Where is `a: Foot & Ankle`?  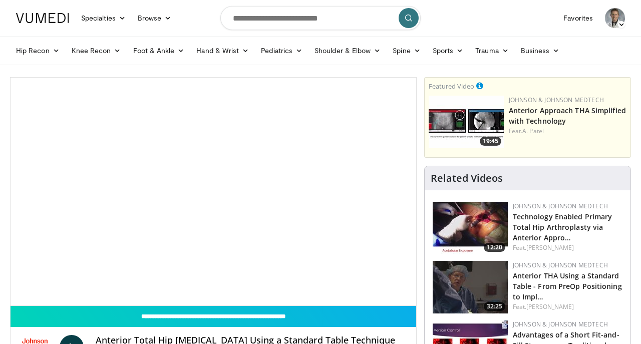 a: Foot & Ankle is located at coordinates (159, 51).